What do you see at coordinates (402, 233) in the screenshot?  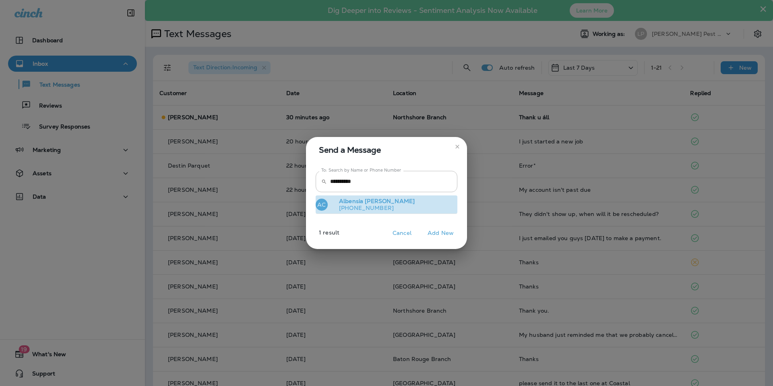 I see `button: Cancel` at bounding box center [402, 233].